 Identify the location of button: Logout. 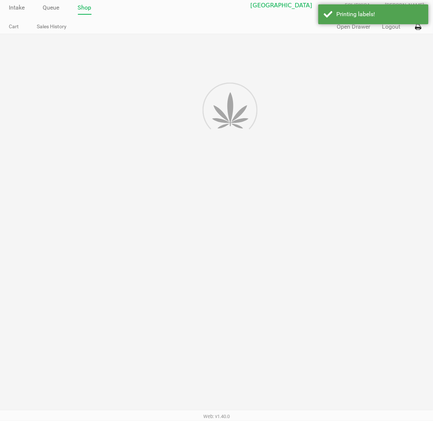
(391, 27).